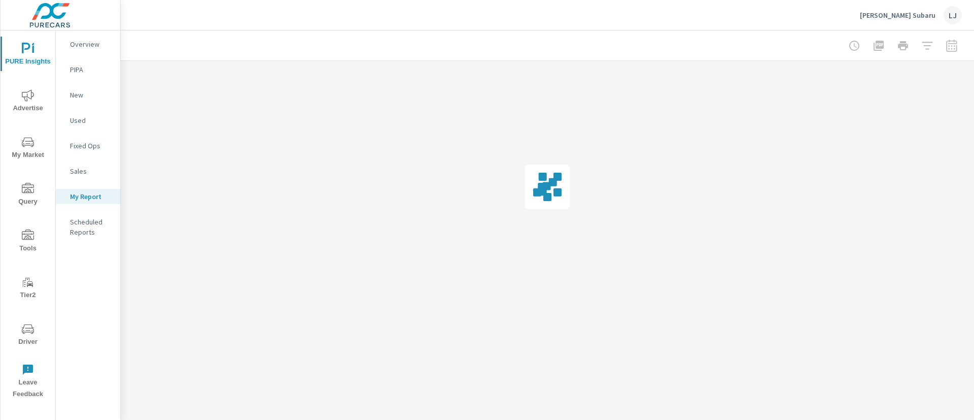 This screenshot has width=974, height=420. Describe the element at coordinates (88, 69) in the screenshot. I see `div: PIPA` at that location.